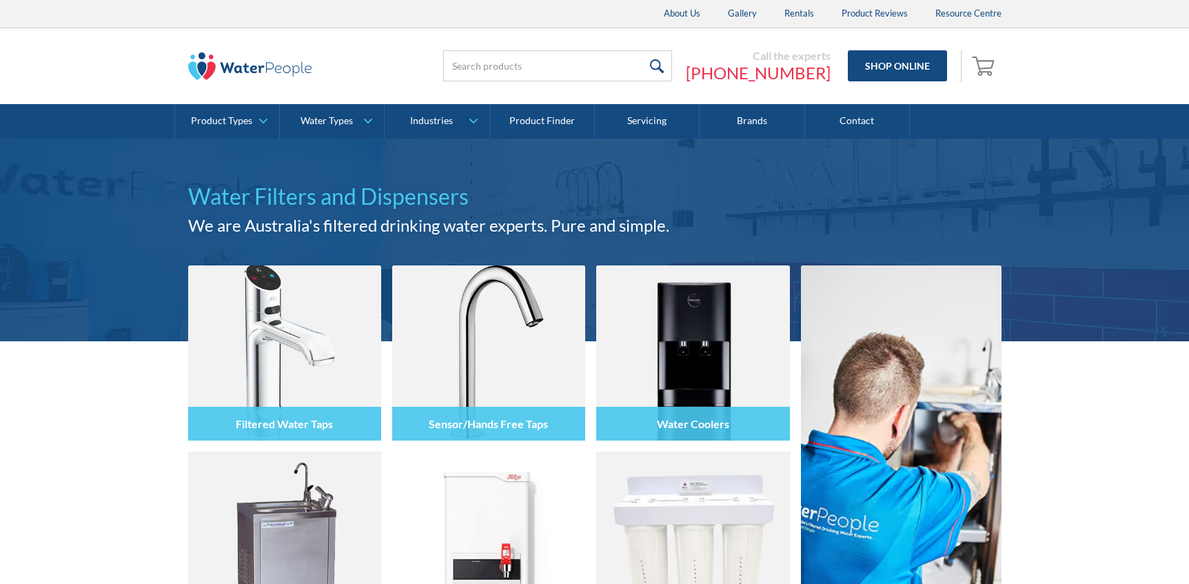  I want to click on a: Filtered Water Taps, so click(285, 353).